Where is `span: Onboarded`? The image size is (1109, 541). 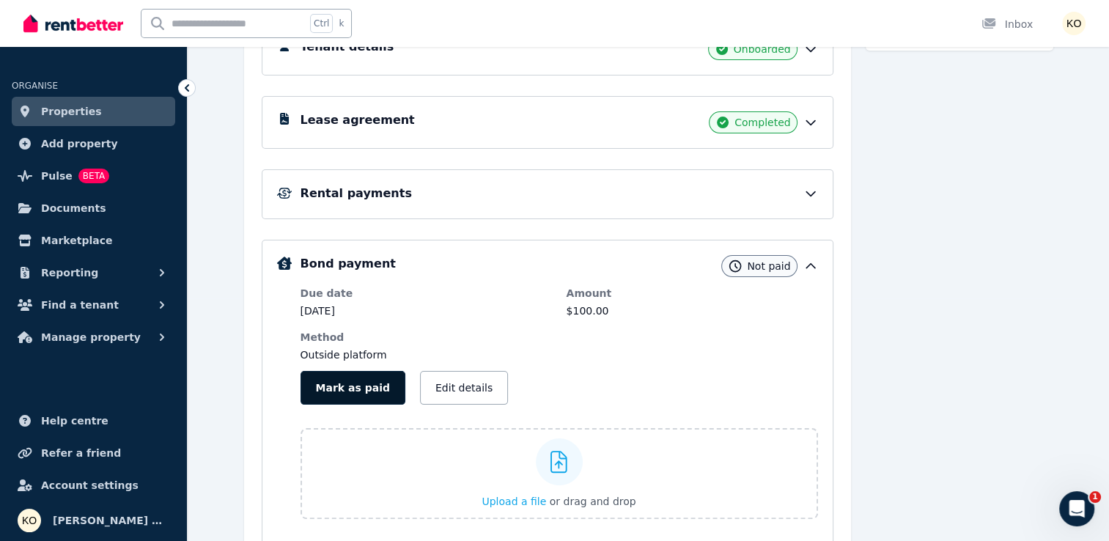
span: Onboarded is located at coordinates (763, 49).